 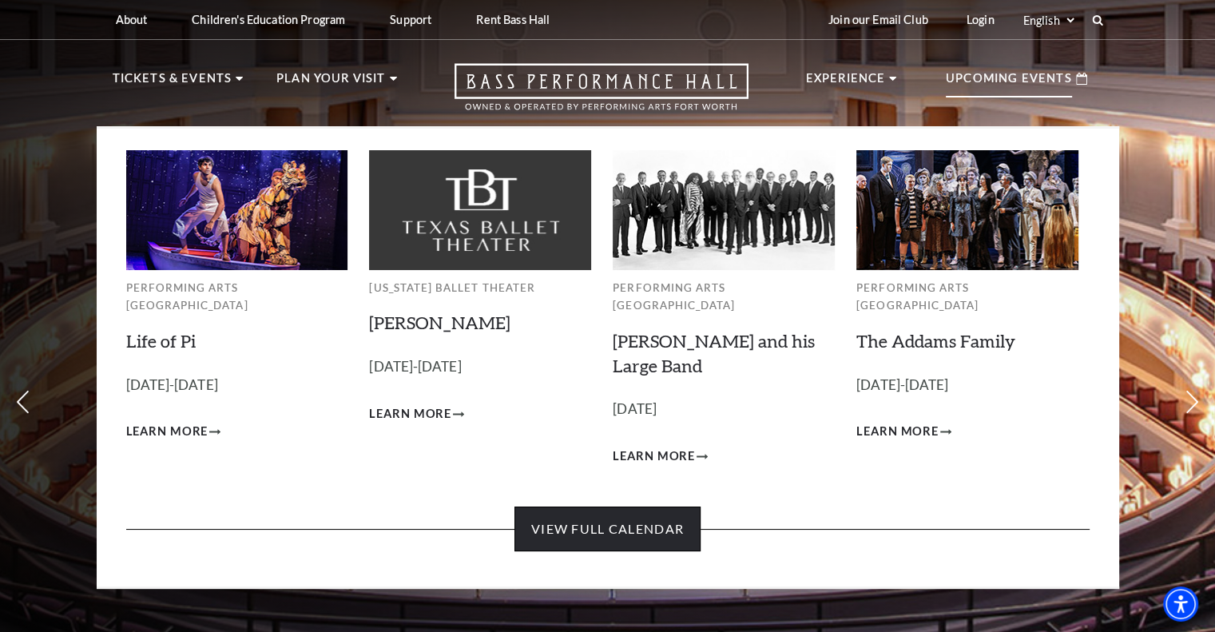 What do you see at coordinates (660, 456) in the screenshot?
I see `a: Learn More Lyle Lovett and his Large Band` at bounding box center [660, 456].